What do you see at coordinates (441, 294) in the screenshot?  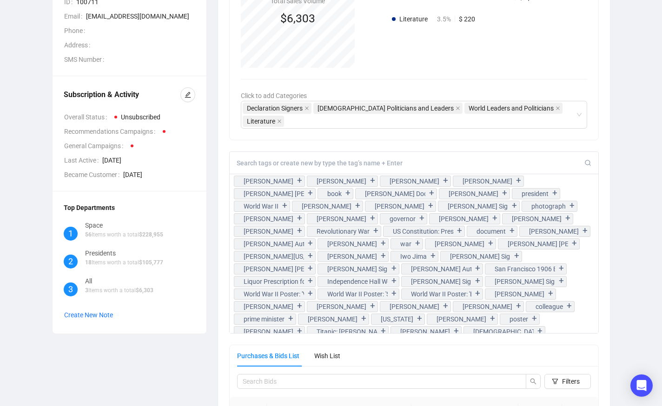 I see `div: World War II Poster: 'Be a Cadet Nurse` at bounding box center [441, 294].